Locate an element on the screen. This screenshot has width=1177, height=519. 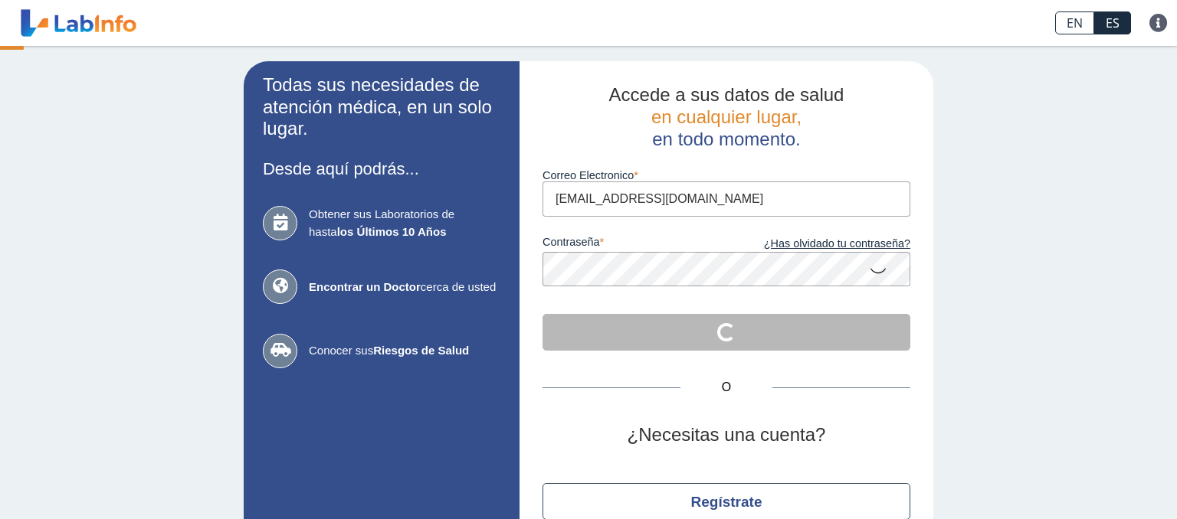
span: Obtener sus Laboratorios de hasta is located at coordinates (405, 223).